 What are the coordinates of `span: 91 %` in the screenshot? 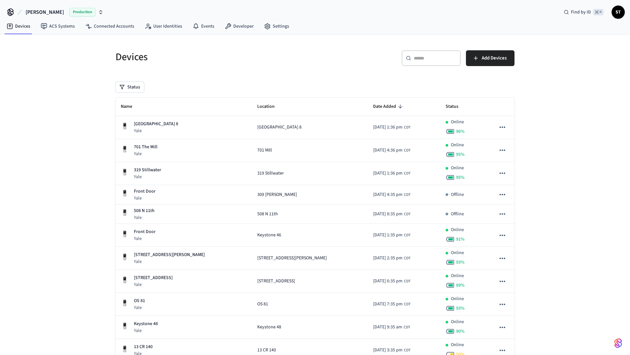 It's located at (461, 239).